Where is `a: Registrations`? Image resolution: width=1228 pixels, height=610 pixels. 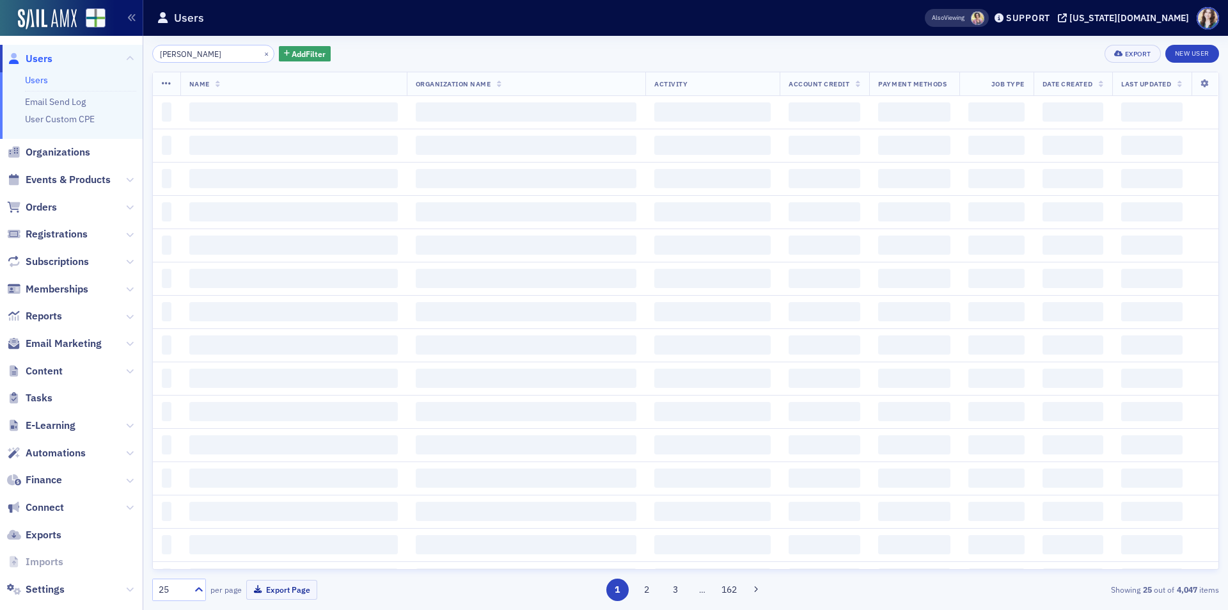
a: Registrations is located at coordinates (47, 234).